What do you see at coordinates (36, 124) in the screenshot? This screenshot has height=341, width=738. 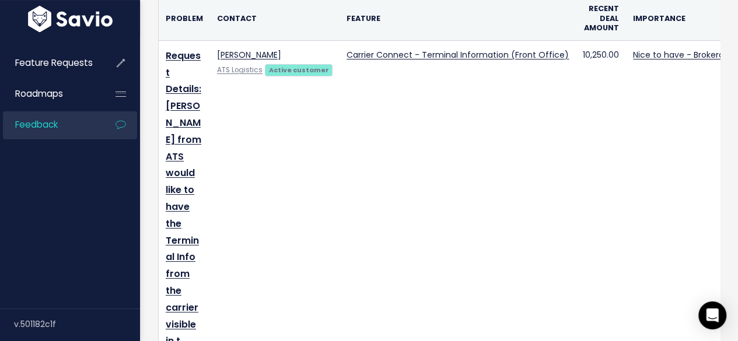 I see `span: Feedback` at bounding box center [36, 124].